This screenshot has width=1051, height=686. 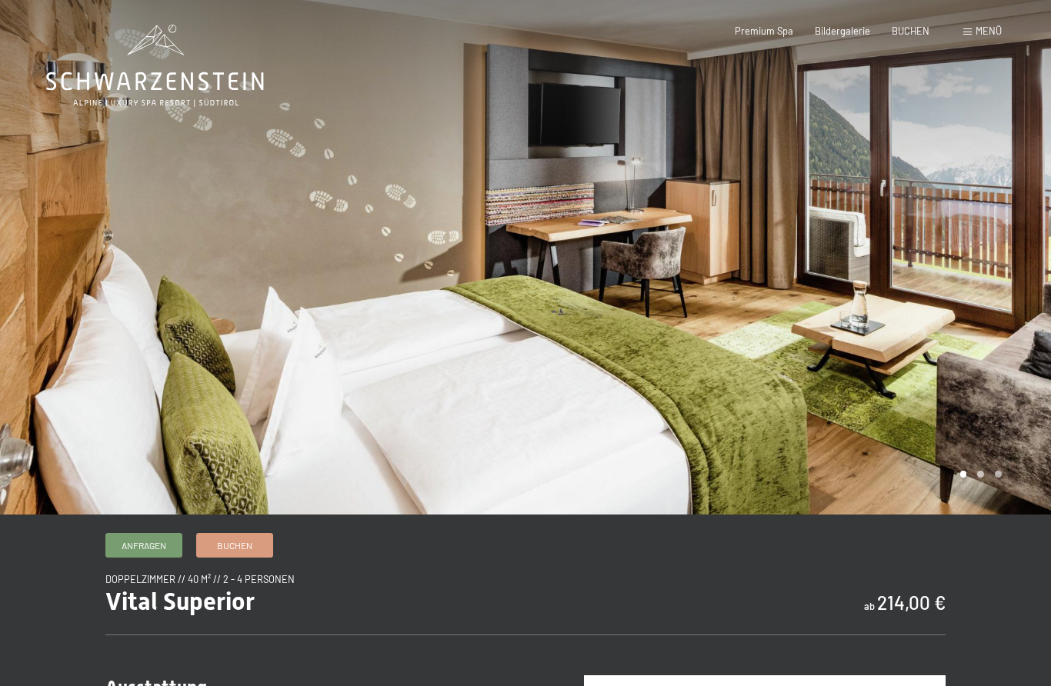 What do you see at coordinates (843, 31) in the screenshot?
I see `span: Bildergalerie` at bounding box center [843, 31].